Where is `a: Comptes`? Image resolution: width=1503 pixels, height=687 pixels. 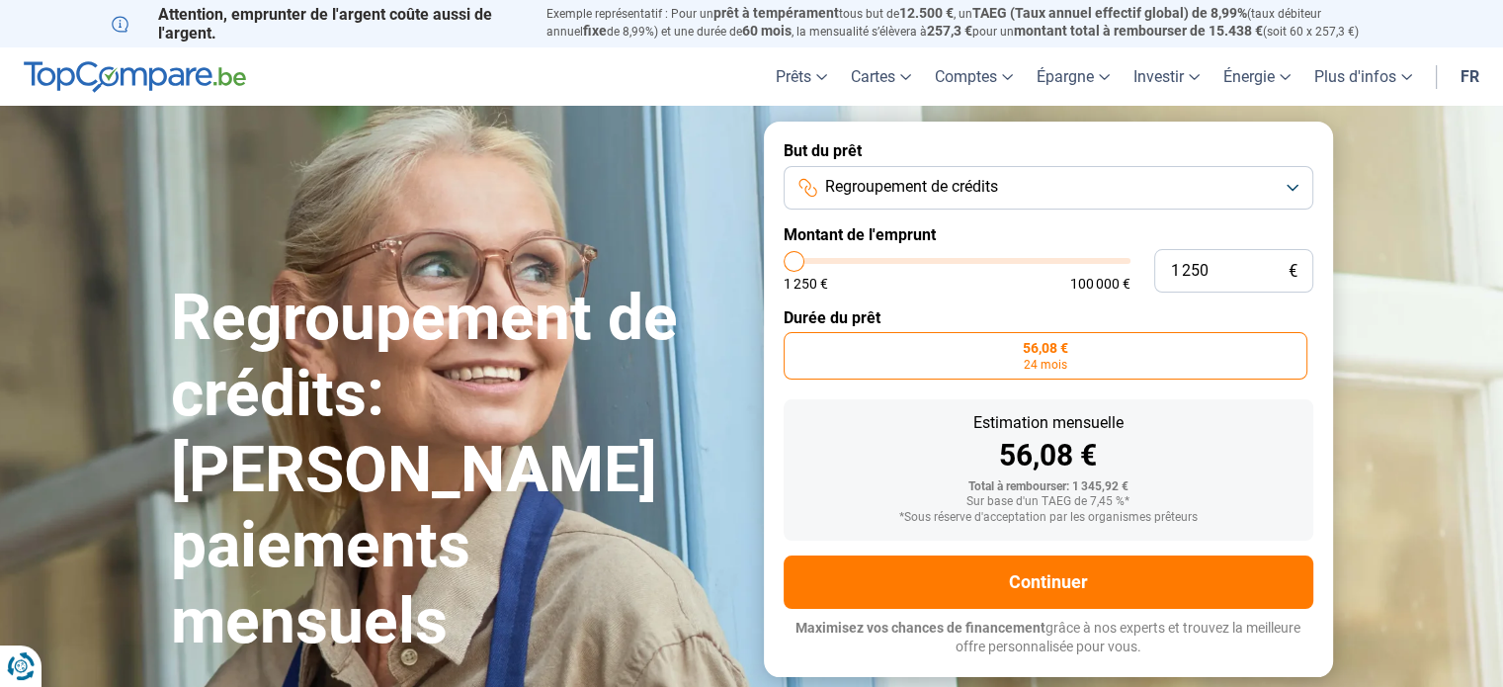
a: Comptes is located at coordinates (973, 76).